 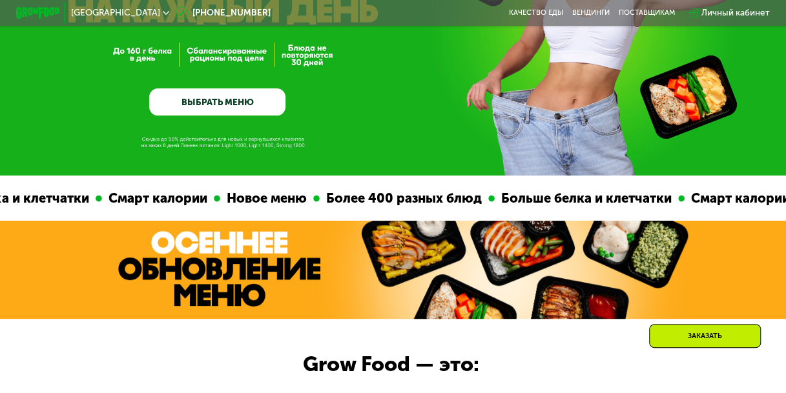 I want to click on div: Заказать, so click(x=705, y=336).